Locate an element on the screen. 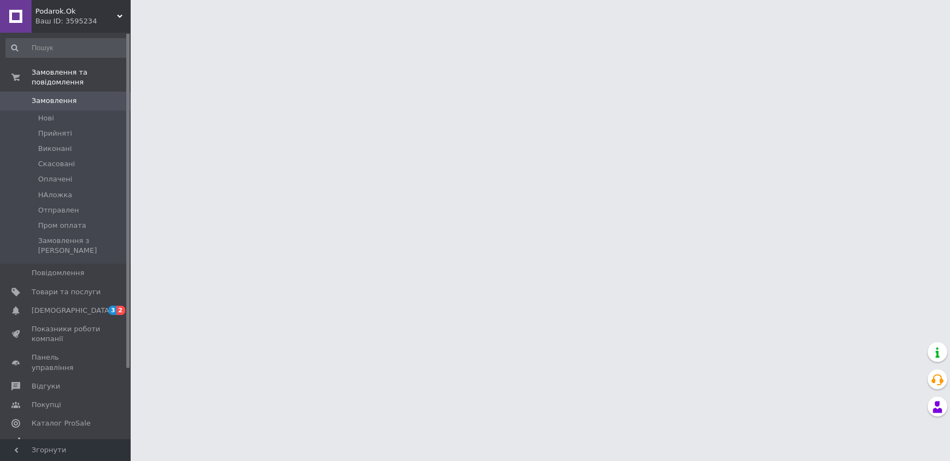 The width and height of the screenshot is (950, 461). div: Ваш ID: 3595234 is located at coordinates (83, 21).